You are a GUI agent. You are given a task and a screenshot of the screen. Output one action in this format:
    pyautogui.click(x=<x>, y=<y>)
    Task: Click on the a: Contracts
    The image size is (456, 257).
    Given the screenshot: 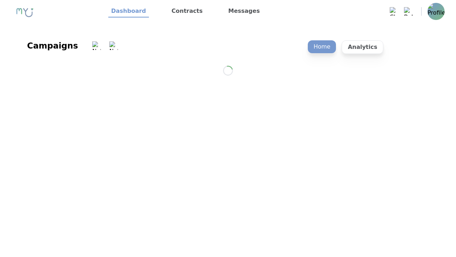 What is the action you would take?
    pyautogui.click(x=187, y=11)
    